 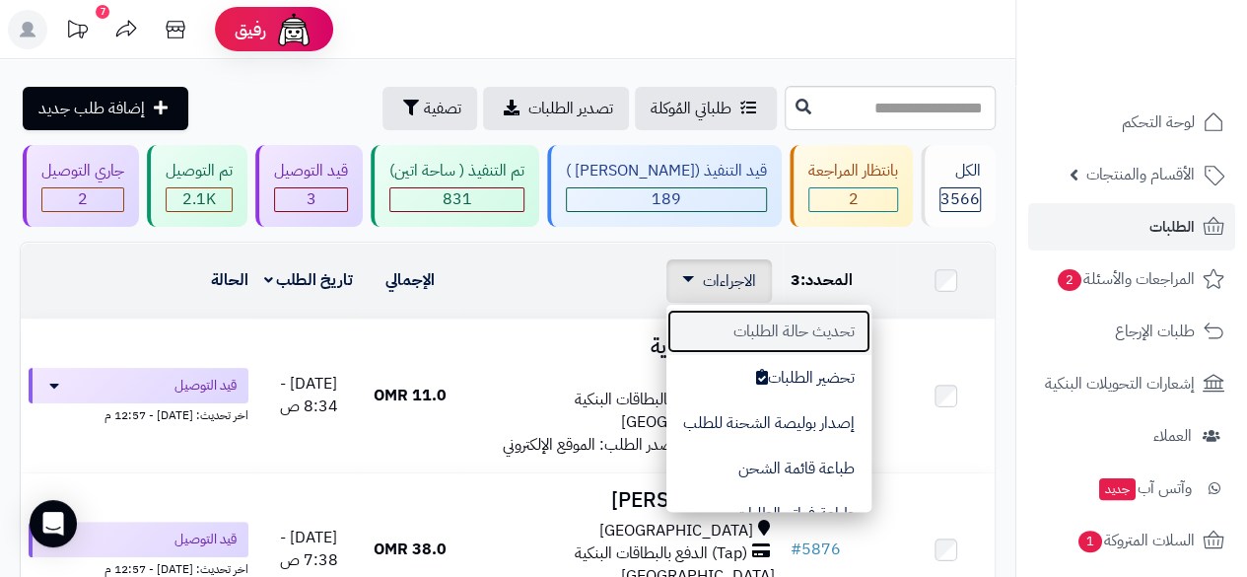 I want to click on span: 1, so click(x=1090, y=541).